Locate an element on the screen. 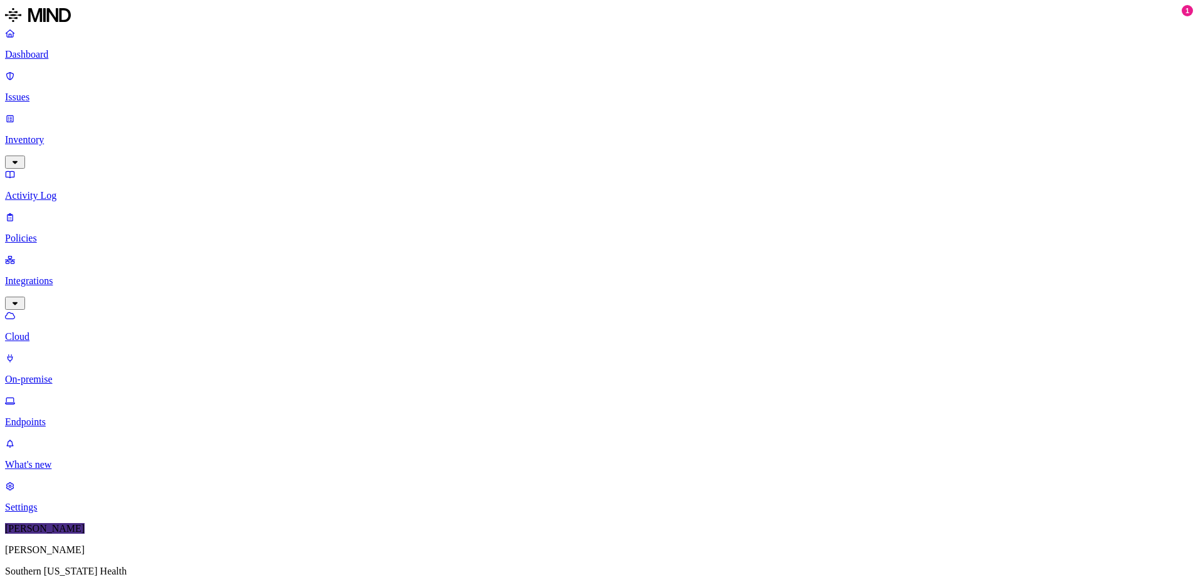 The height and width of the screenshot is (577, 1198). a: Cloud is located at coordinates (599, 326).